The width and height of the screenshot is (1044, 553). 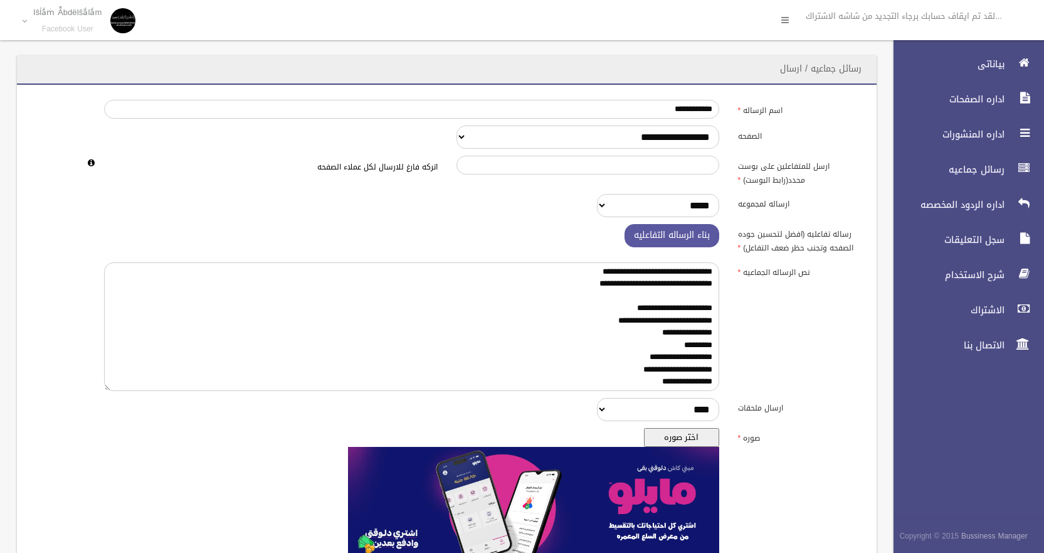 I want to click on a: الاشتراك, so click(x=964, y=310).